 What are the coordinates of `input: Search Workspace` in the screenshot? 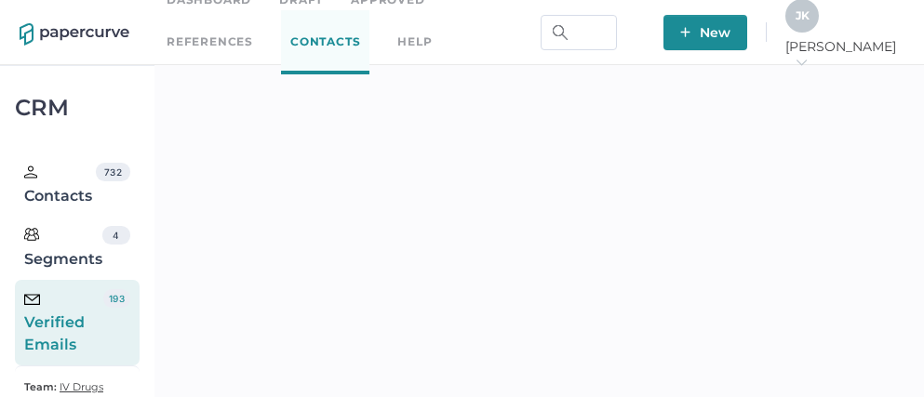 It's located at (579, 33).